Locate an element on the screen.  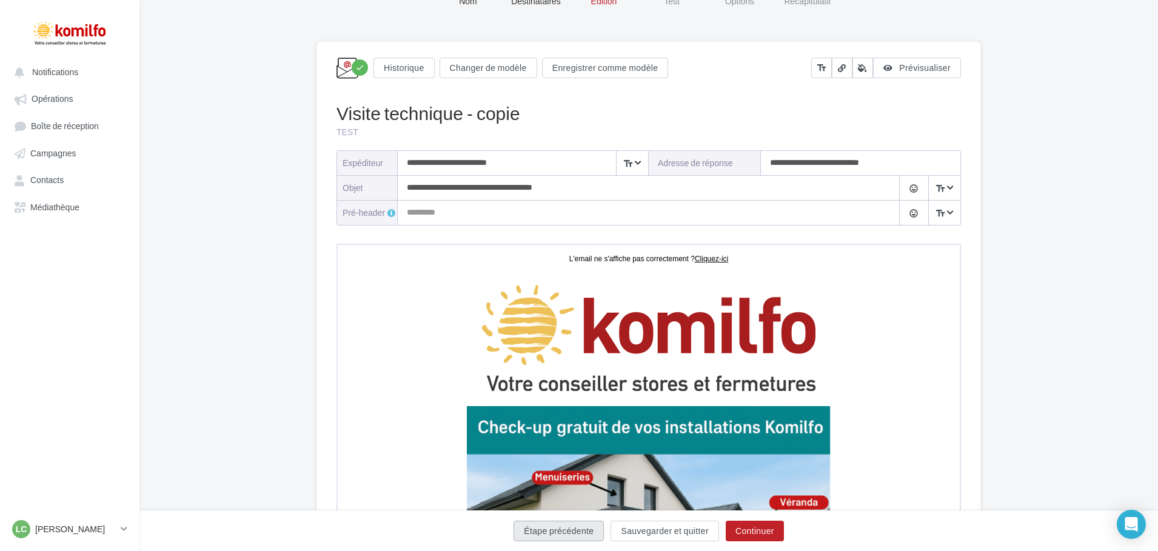
button: Changer de modèle is located at coordinates (488, 68).